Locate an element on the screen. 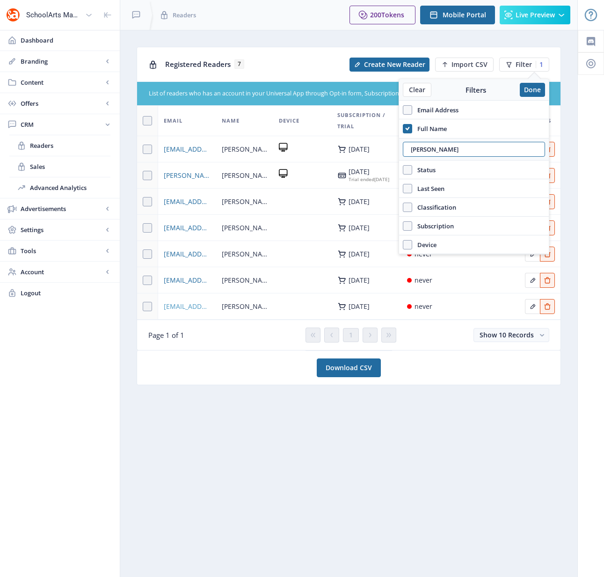  div: 1 is located at coordinates (539, 65).